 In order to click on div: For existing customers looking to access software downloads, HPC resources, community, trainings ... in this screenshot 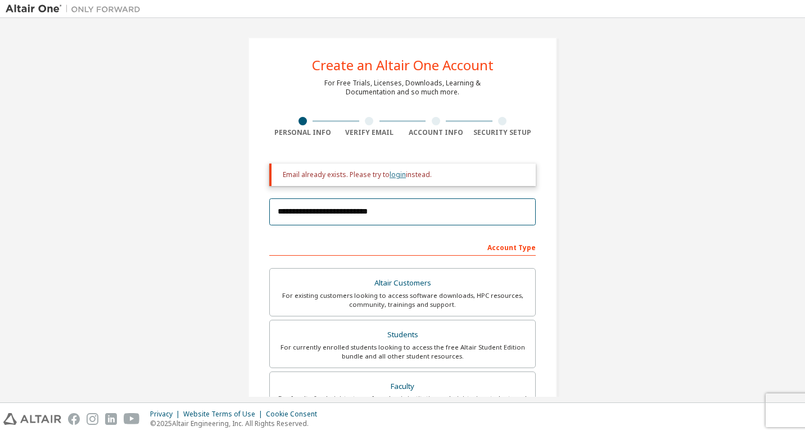, I will do `click(402, 300)`.